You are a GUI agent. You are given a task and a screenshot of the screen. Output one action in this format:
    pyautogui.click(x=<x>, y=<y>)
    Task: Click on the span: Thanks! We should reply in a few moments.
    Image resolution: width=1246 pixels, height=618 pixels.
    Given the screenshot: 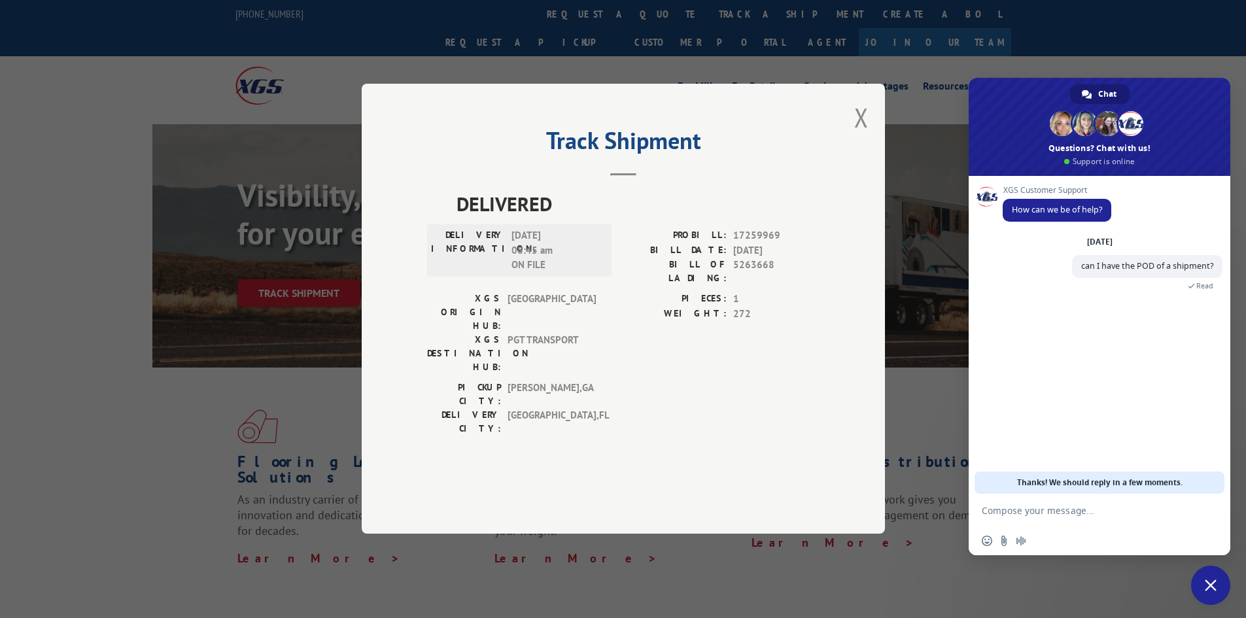 What is the action you would take?
    pyautogui.click(x=1099, y=483)
    